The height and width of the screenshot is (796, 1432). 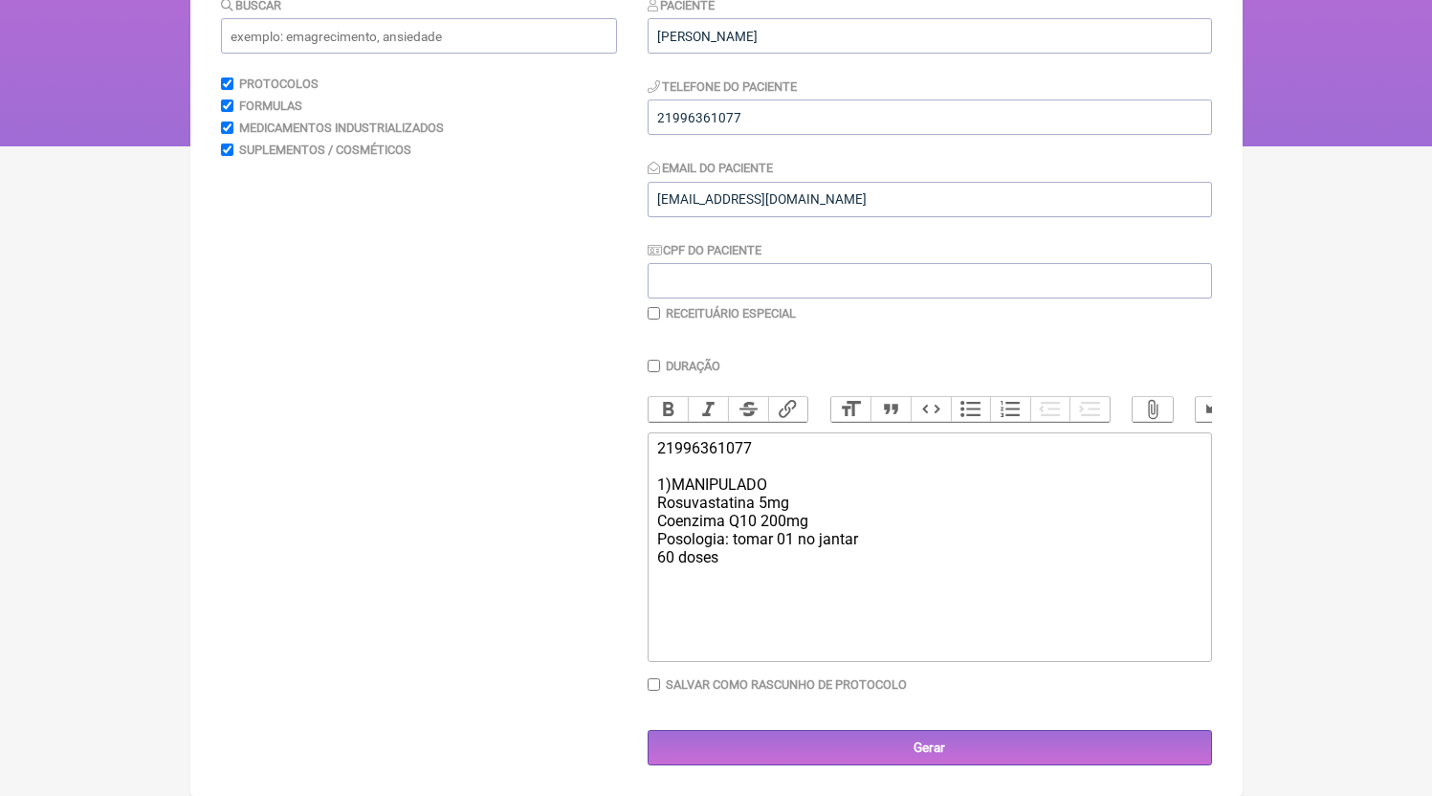 I want to click on button: Strikethrough, so click(x=748, y=409).